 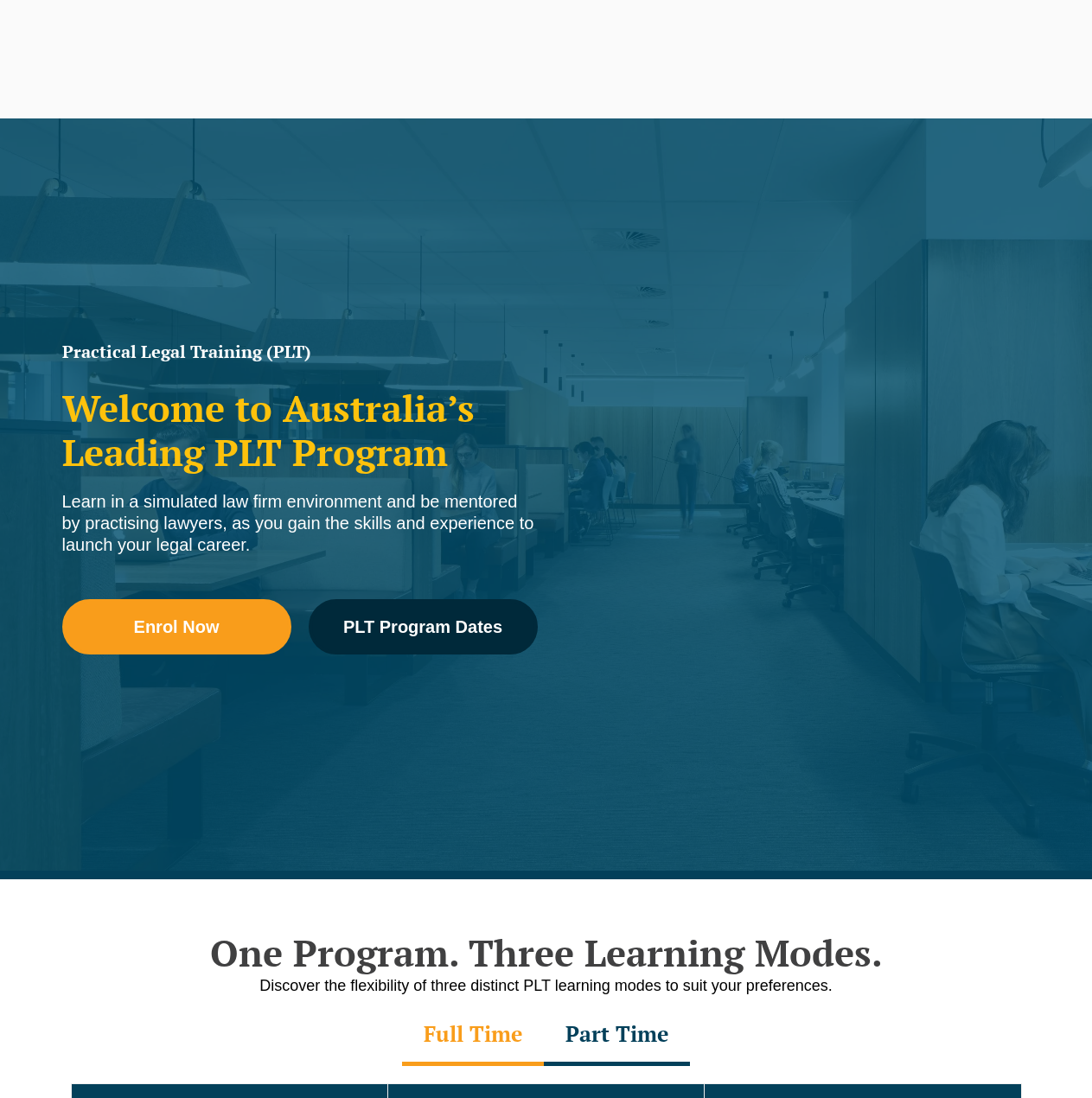 I want to click on h1: Practical Legal Training (PLT), so click(x=300, y=352).